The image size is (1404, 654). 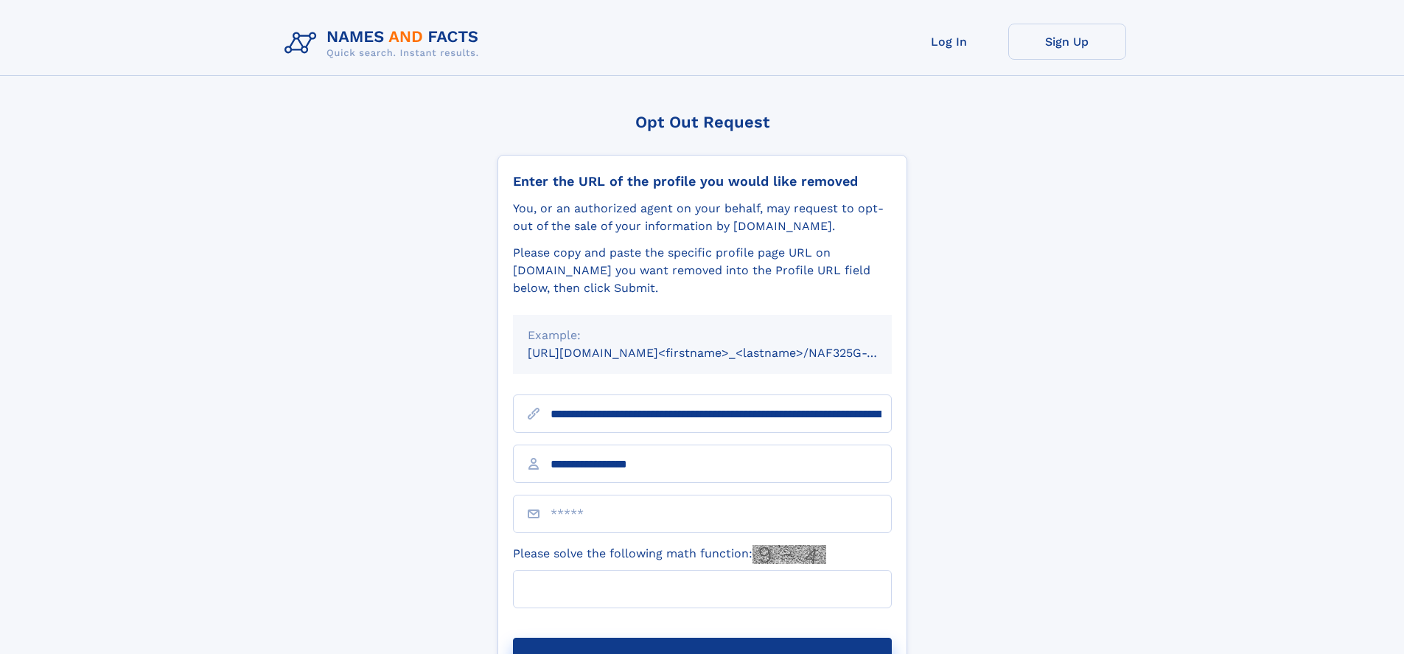 What do you see at coordinates (702, 217) in the screenshot?
I see `div: You, or an authorized agent on your behalf, may request to opt-out of the sale of your informatio...` at bounding box center [702, 217].